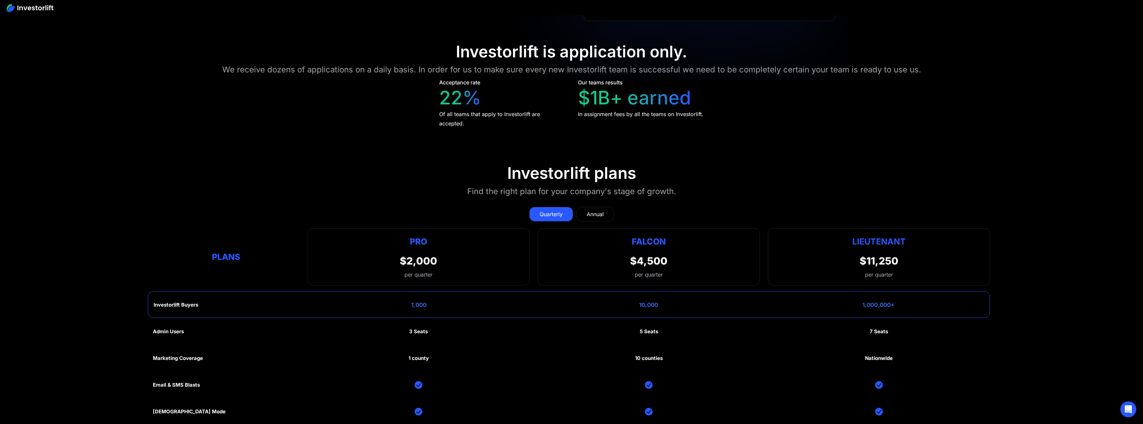 Image resolution: width=1143 pixels, height=424 pixels. What do you see at coordinates (641, 114) in the screenshot?
I see `div: In assignment fees by all the teams on Investorlift.` at bounding box center [641, 114].